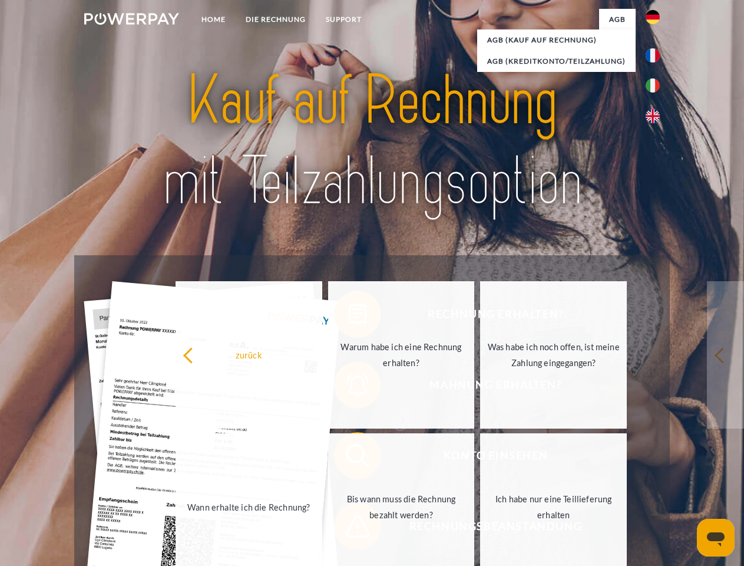 This screenshot has width=744, height=566. Describe the element at coordinates (653, 55) in the screenshot. I see `img: fr` at that location.